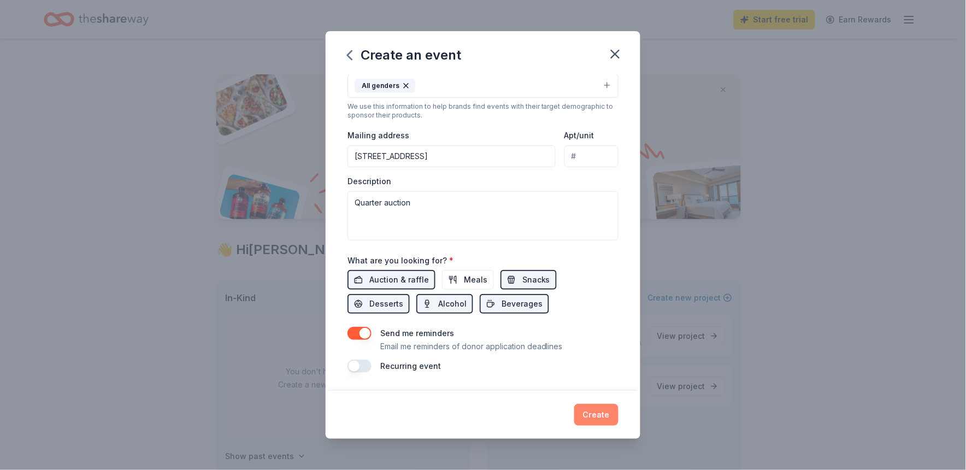 The image size is (966, 470). I want to click on label: Description, so click(369, 181).